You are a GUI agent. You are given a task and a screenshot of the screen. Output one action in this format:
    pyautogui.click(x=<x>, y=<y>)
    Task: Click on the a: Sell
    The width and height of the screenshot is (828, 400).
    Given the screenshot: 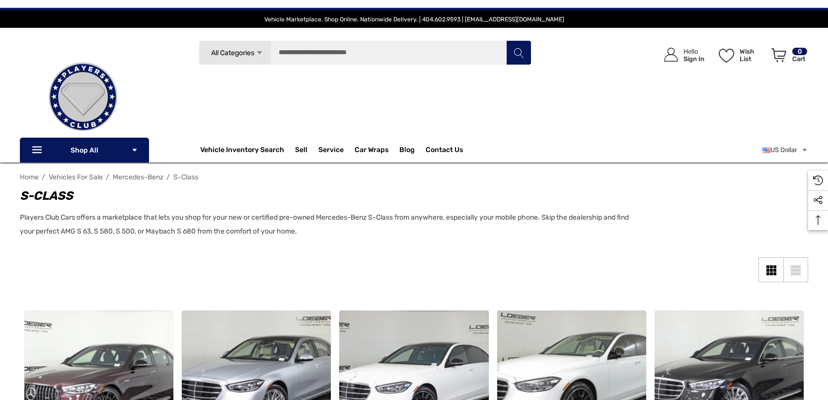 What is the action you would take?
    pyautogui.click(x=306, y=150)
    